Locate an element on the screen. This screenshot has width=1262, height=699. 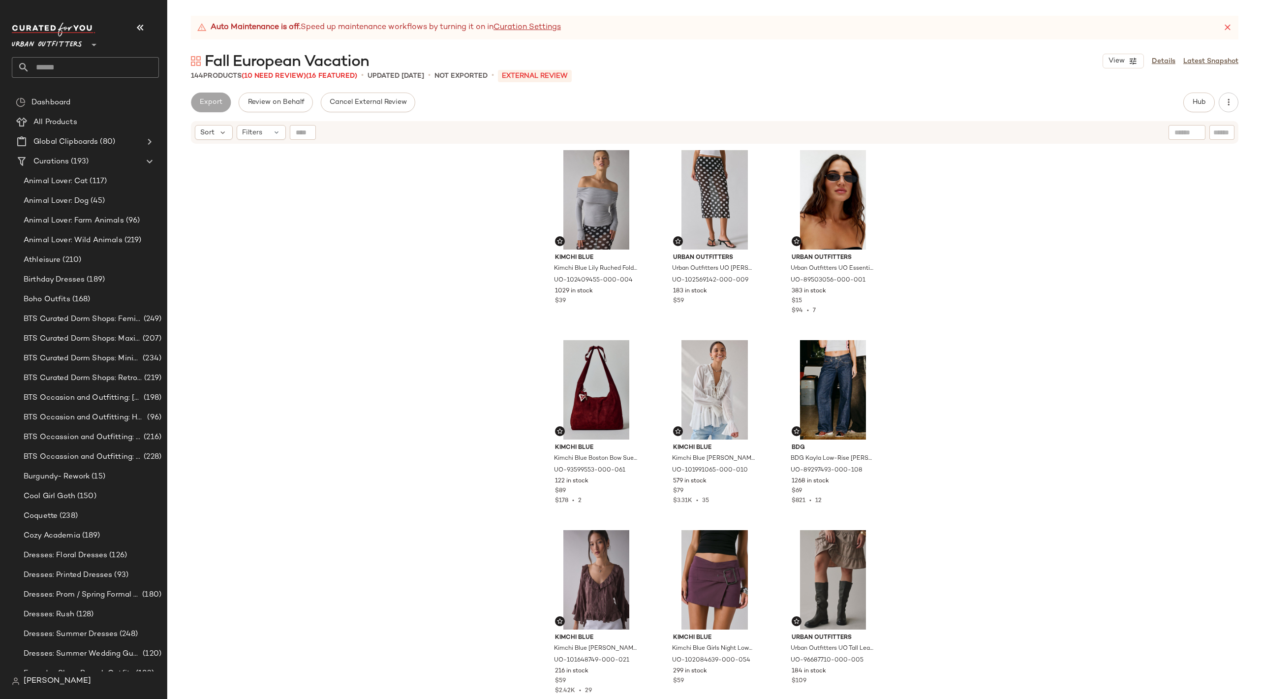
span: Dresses: Summer Wedding Guest is located at coordinates (82, 653).